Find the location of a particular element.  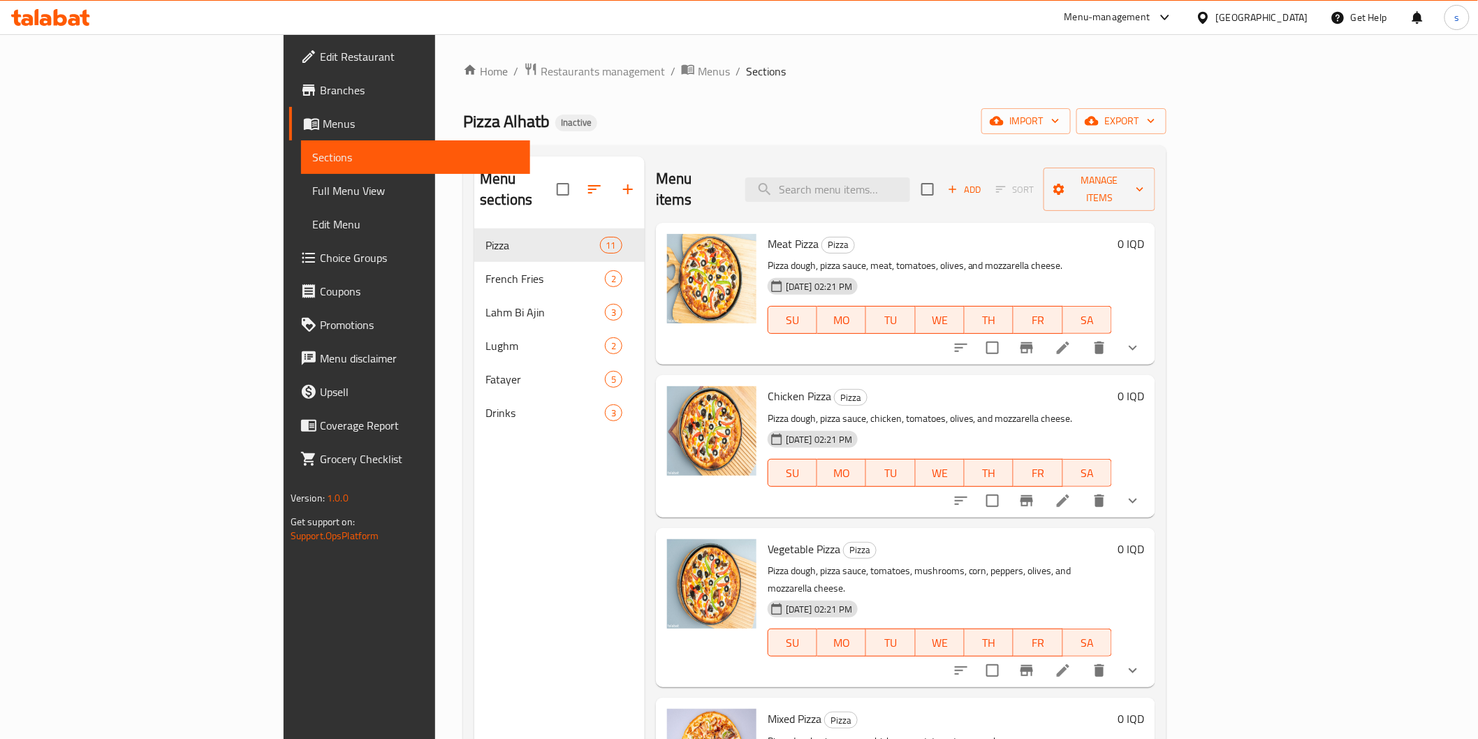

div: Pizza11 is located at coordinates (560, 245).